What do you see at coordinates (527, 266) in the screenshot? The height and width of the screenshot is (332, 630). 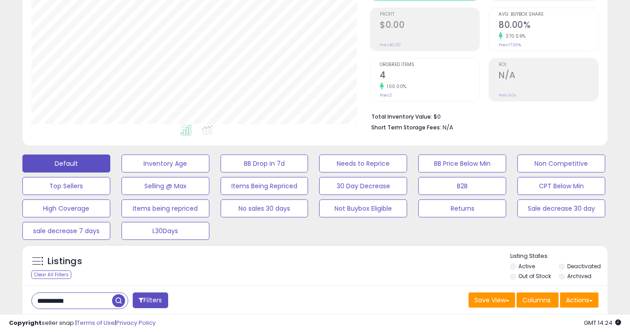 I see `label: Active` at bounding box center [527, 266].